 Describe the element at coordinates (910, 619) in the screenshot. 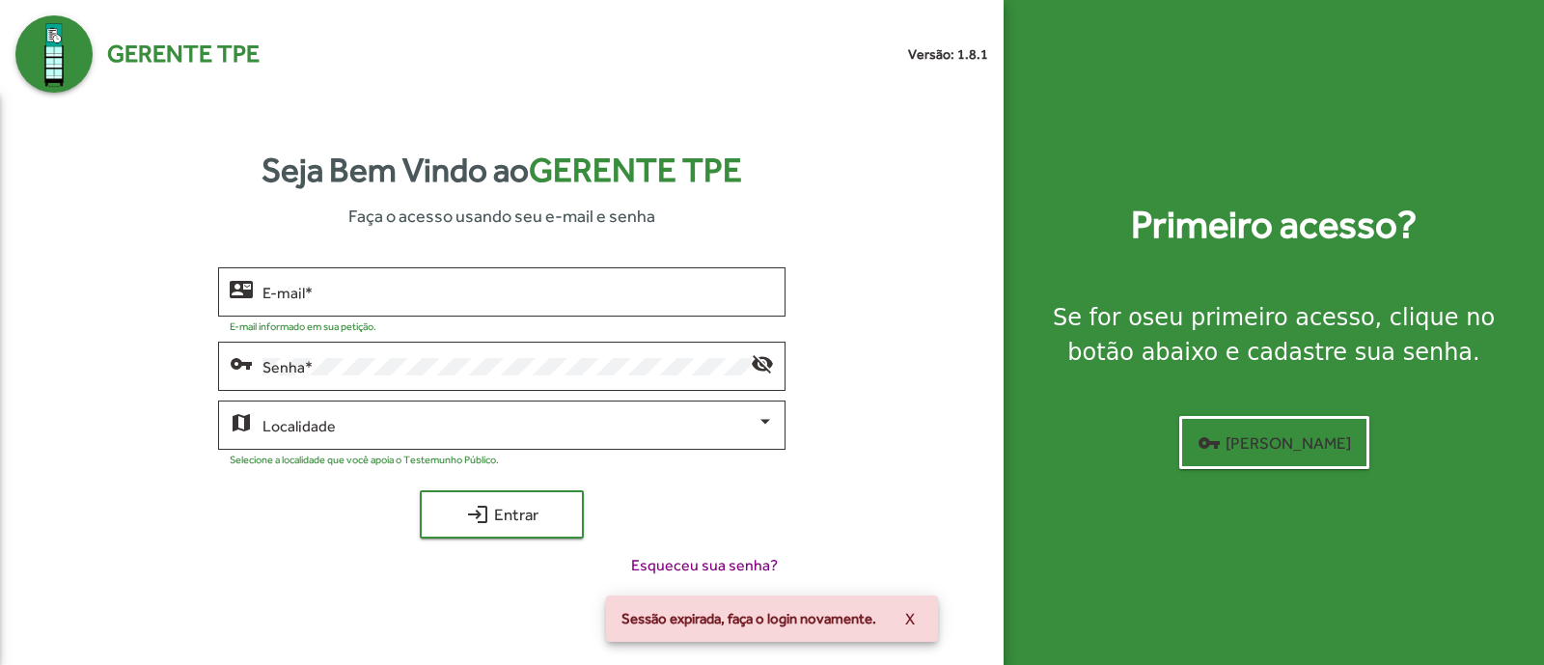

I see `button: X` at that location.